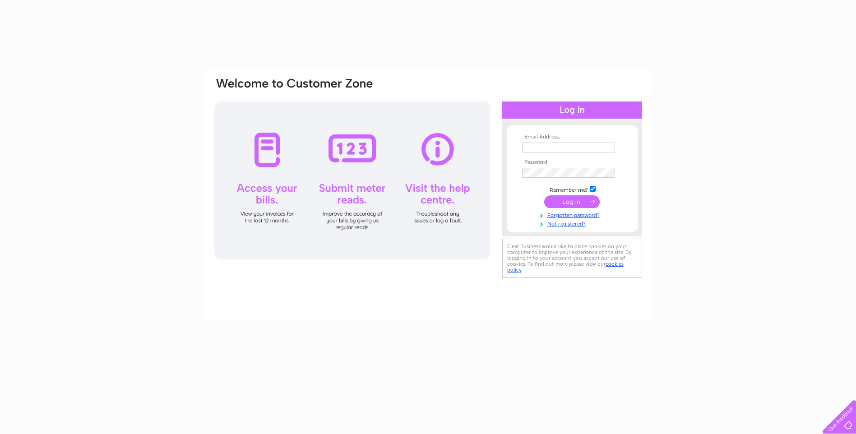 Image resolution: width=856 pixels, height=434 pixels. What do you see at coordinates (566, 267) in the screenshot?
I see `a: cookies policy` at bounding box center [566, 267].